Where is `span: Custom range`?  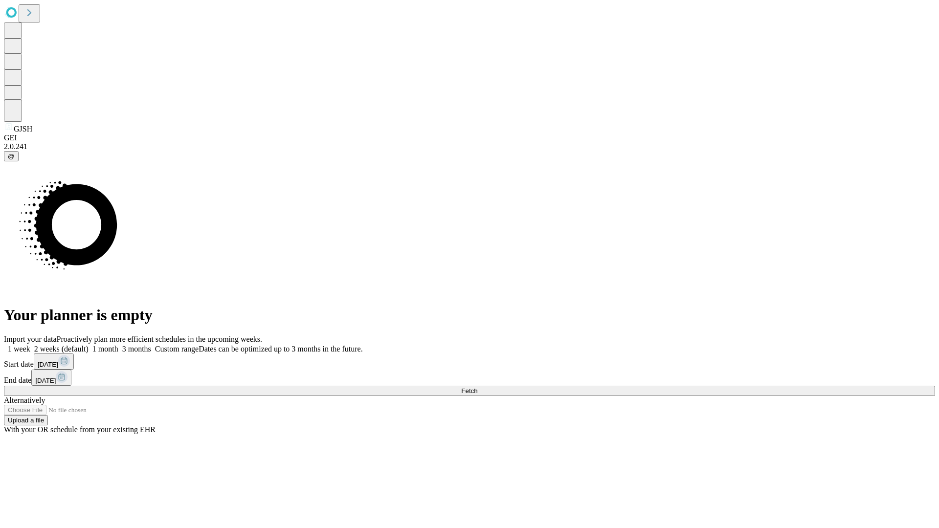
span: Custom range is located at coordinates (177, 349).